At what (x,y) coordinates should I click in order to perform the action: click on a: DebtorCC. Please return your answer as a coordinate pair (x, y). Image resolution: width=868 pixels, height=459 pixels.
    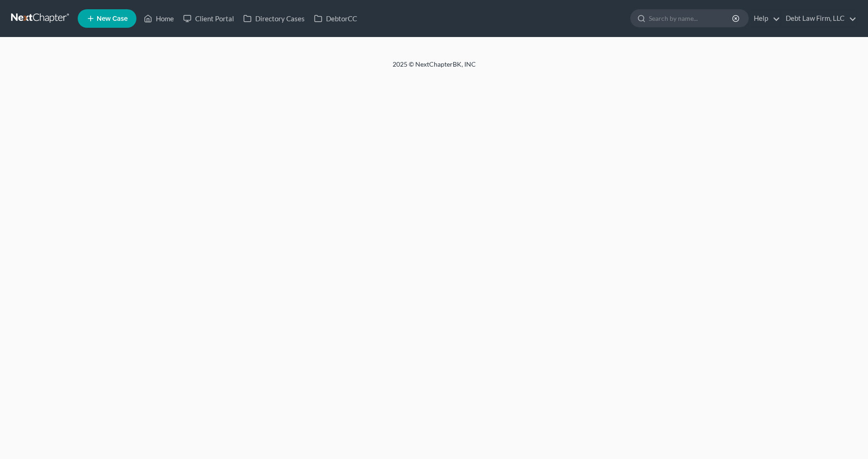
    Looking at the image, I should click on (335, 18).